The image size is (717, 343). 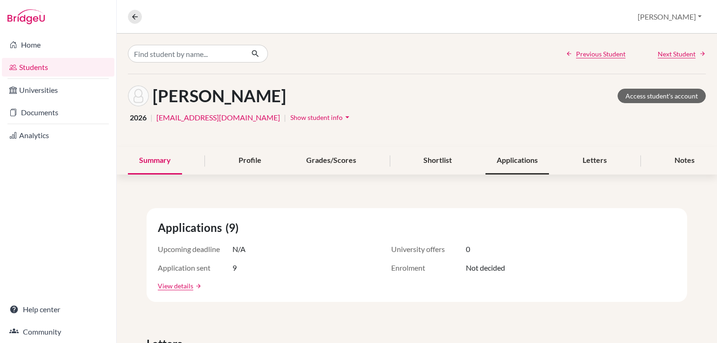 I want to click on a: Students, so click(x=58, y=67).